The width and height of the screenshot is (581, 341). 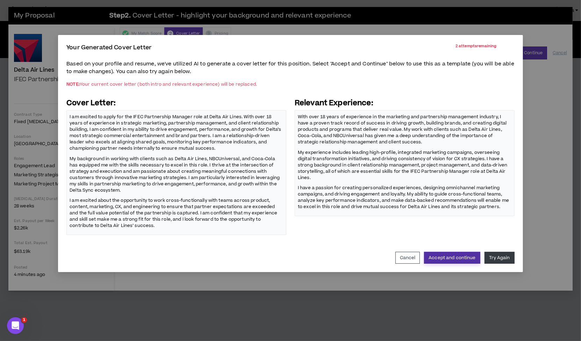 I want to click on p: I am excited about the opportunity to work cross-functionally with teams across product, content,..., so click(x=176, y=212).